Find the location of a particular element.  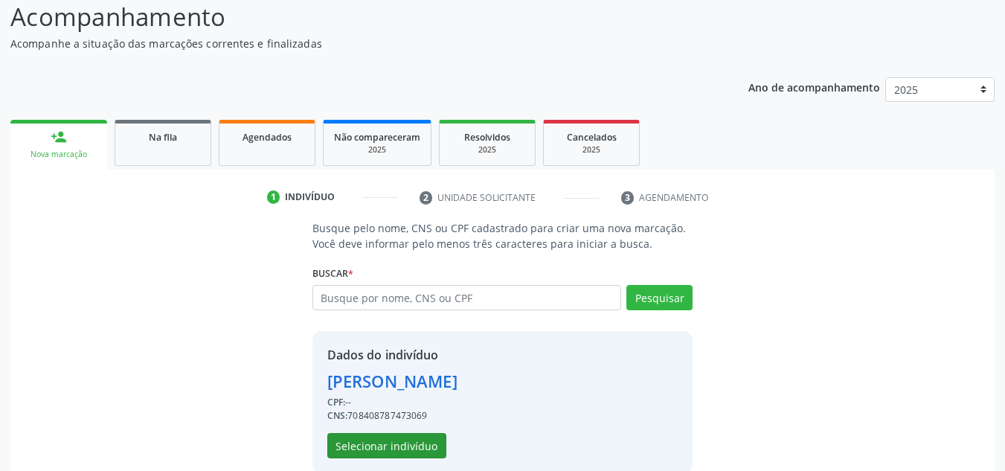

div: 1 is located at coordinates (274, 197).